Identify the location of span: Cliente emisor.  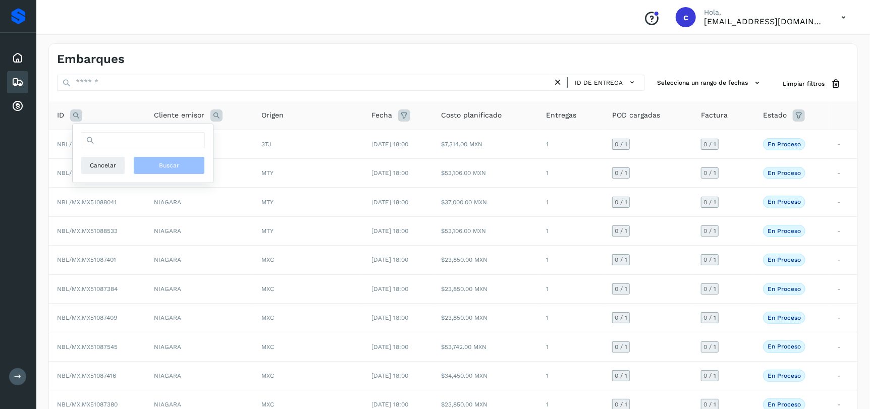
(179, 115).